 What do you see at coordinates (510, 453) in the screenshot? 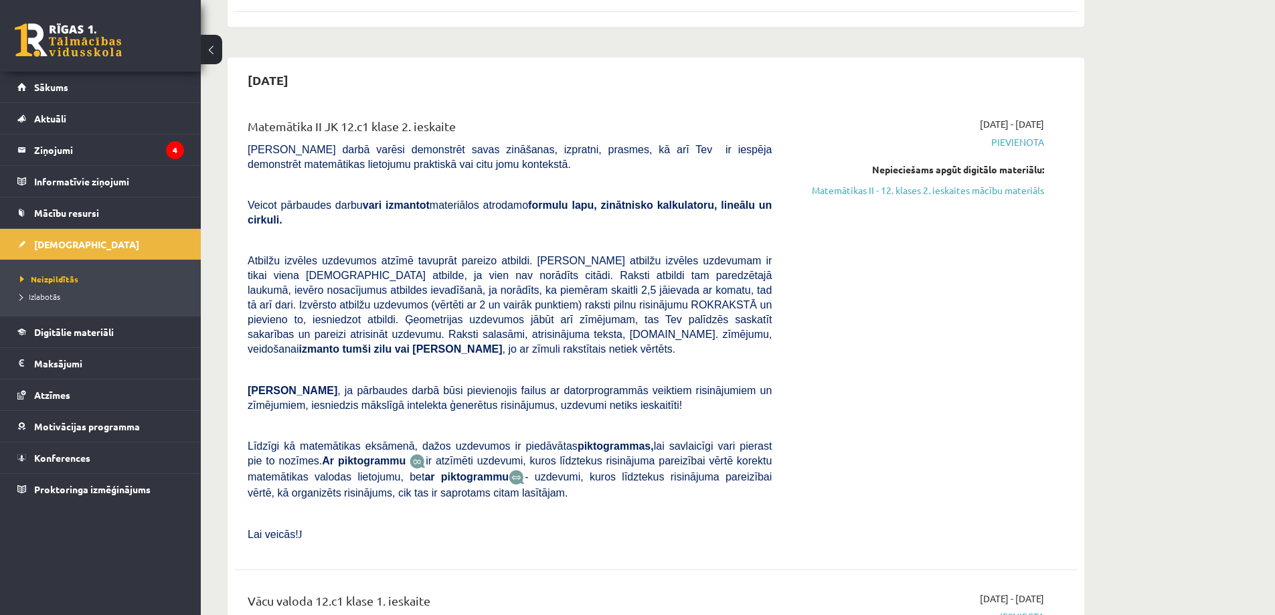
I see `span: Līdzīgi kā matemātikas eksāmenā, dažos uzdevumos ir piedāvātas lai savlaicīgi vari pierast pie to...` at bounding box center [510, 453].